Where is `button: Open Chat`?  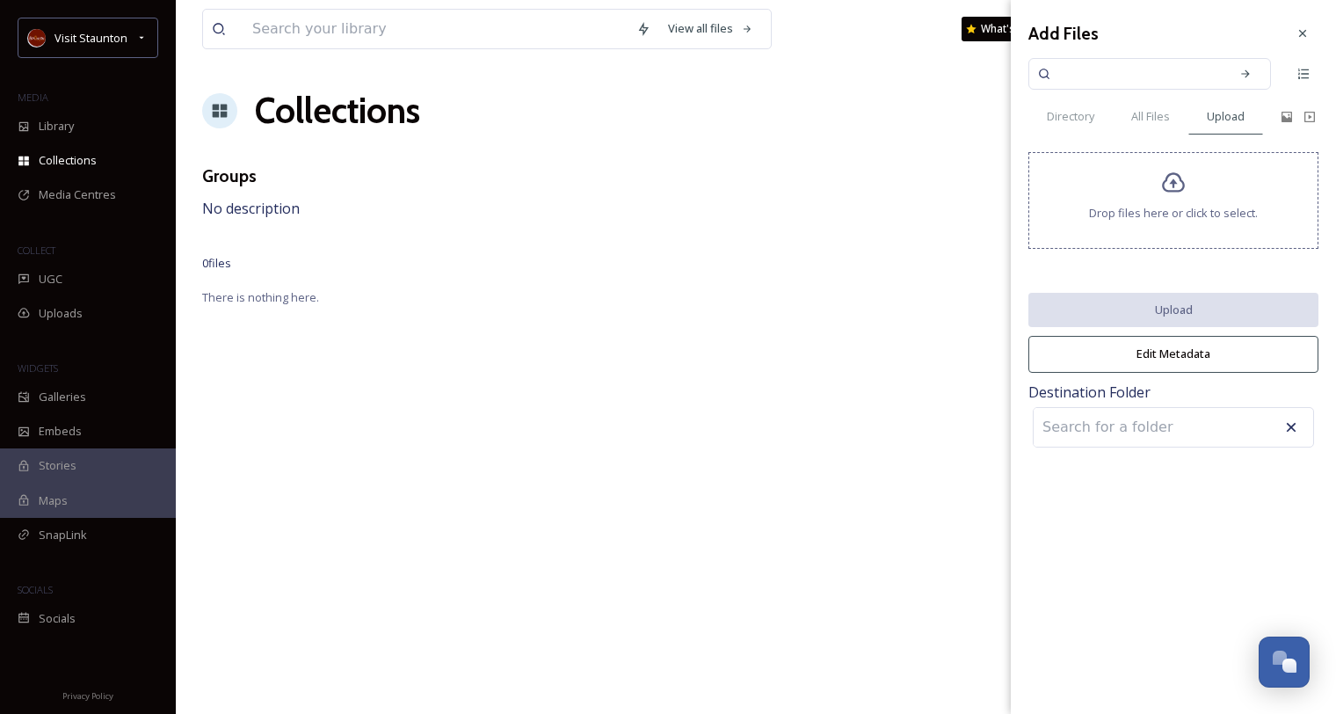 button: Open Chat is located at coordinates (1285, 662).